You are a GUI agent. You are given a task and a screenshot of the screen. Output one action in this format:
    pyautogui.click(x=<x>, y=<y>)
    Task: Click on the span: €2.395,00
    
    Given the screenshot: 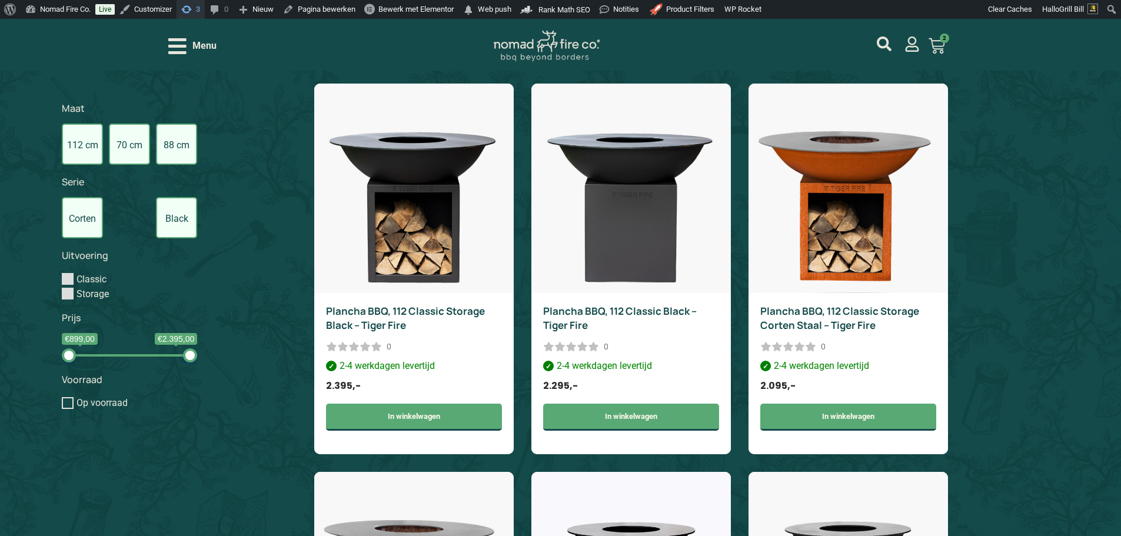 What is the action you would take?
    pyautogui.click(x=176, y=339)
    